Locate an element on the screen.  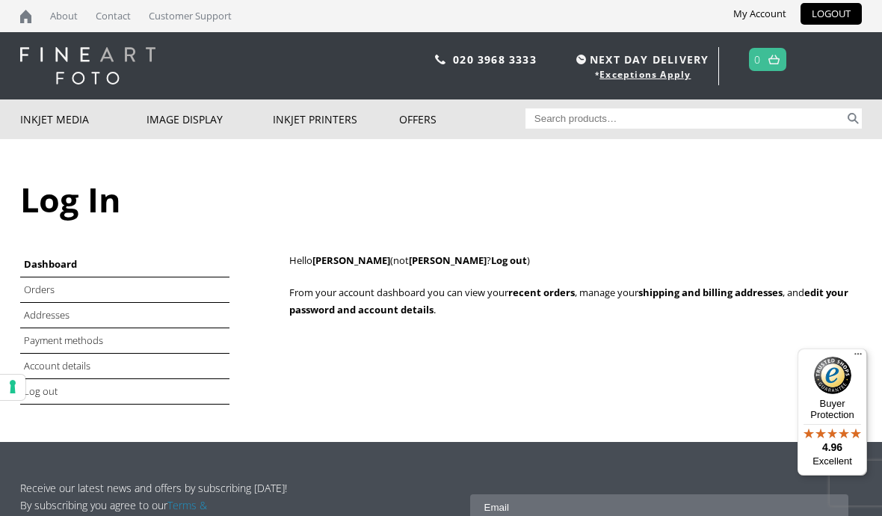
nav: Account pages is located at coordinates (147, 328).